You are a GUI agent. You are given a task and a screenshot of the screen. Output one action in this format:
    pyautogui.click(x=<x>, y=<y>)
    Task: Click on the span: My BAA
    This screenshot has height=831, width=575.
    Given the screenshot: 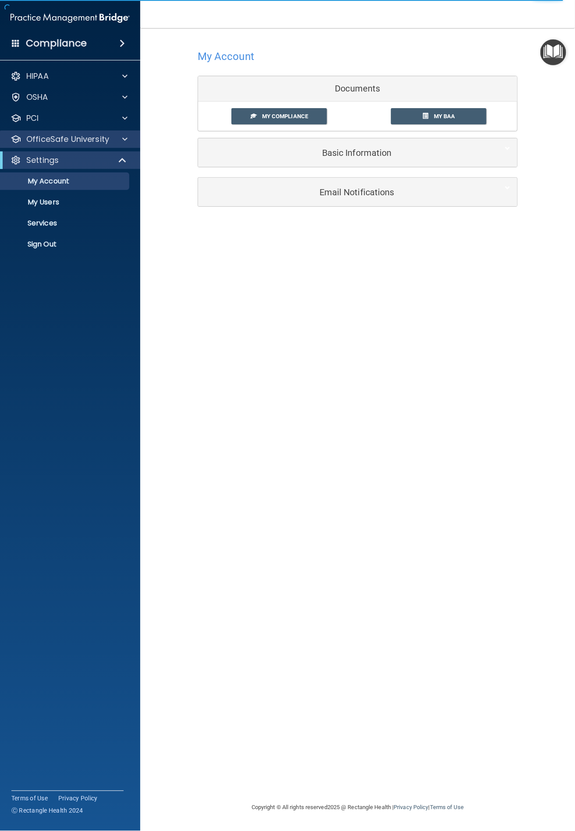 What is the action you would take?
    pyautogui.click(x=444, y=116)
    